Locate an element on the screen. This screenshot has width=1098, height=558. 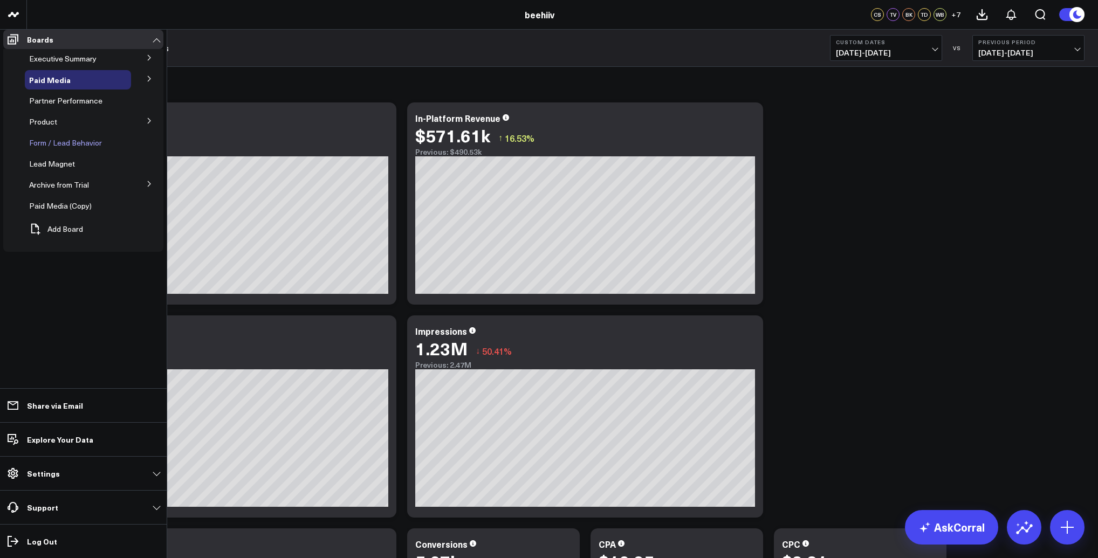
div: BK is located at coordinates (909, 15).